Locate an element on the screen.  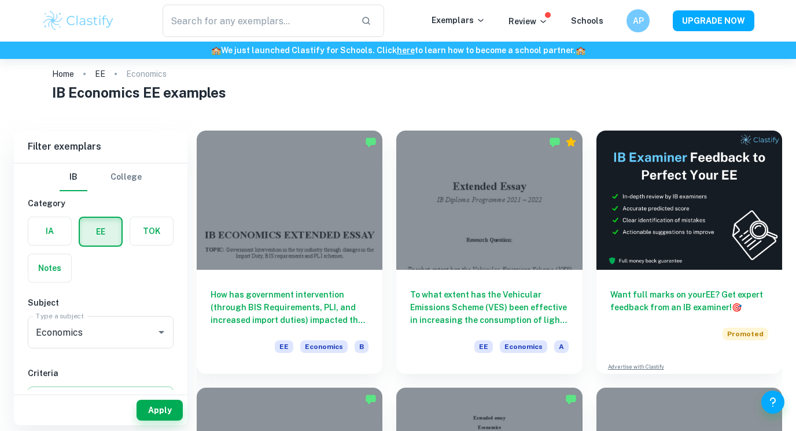
h6: We just launched Clastify for Schools. Click to learn how to become a school partner. is located at coordinates (398, 50).